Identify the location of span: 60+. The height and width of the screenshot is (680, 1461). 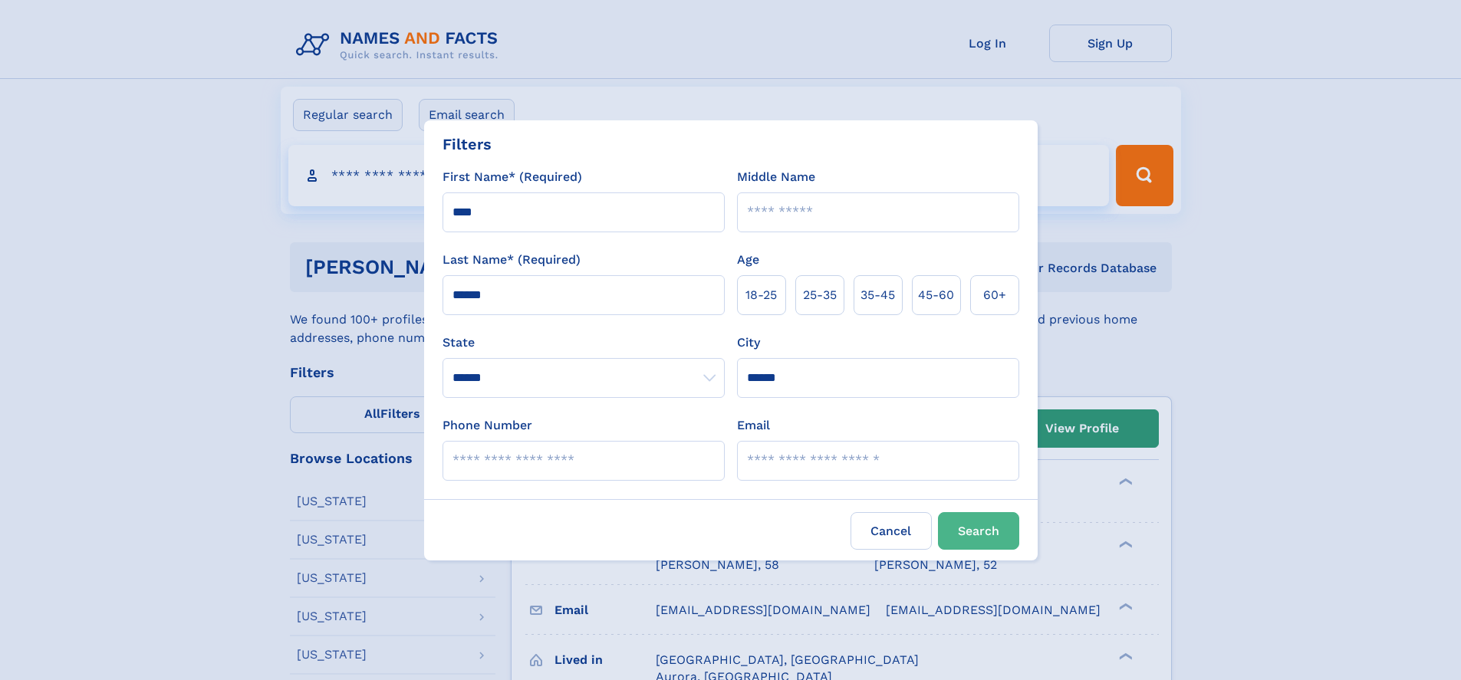
(994, 295).